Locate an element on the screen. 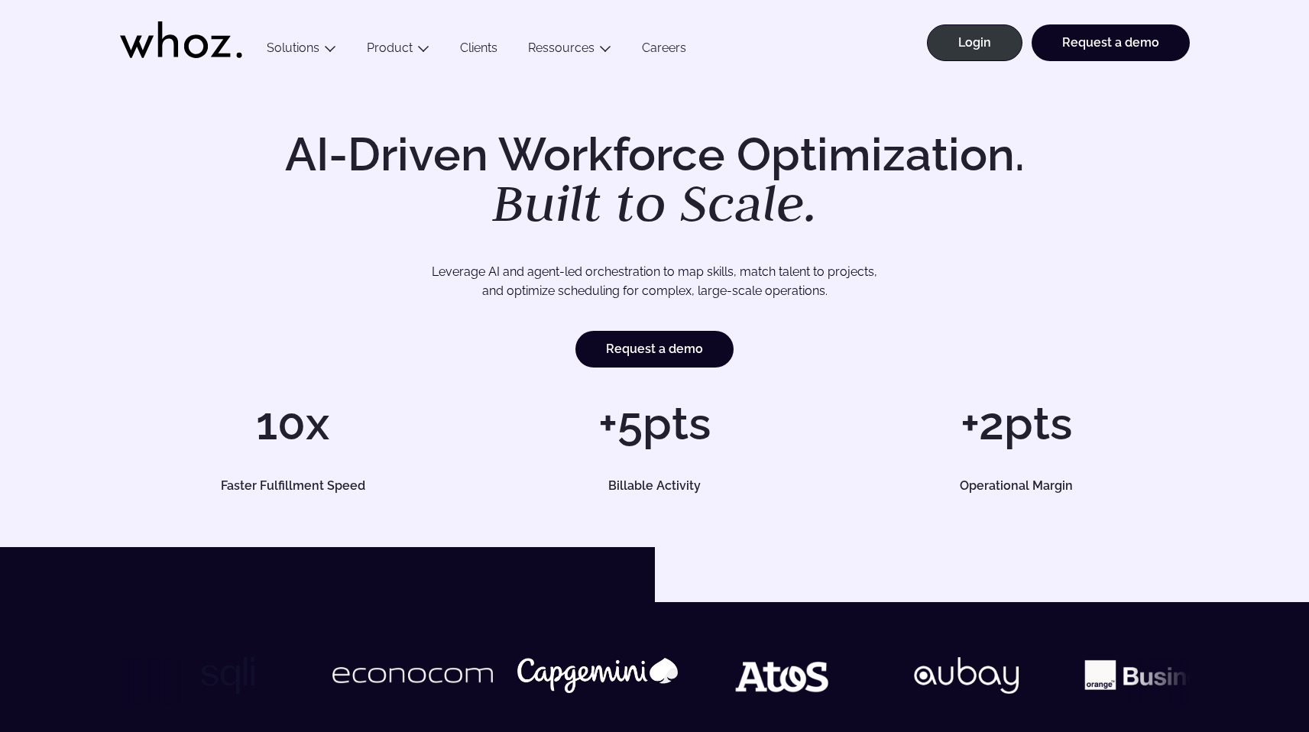  h1: +2pts is located at coordinates (1016, 423).